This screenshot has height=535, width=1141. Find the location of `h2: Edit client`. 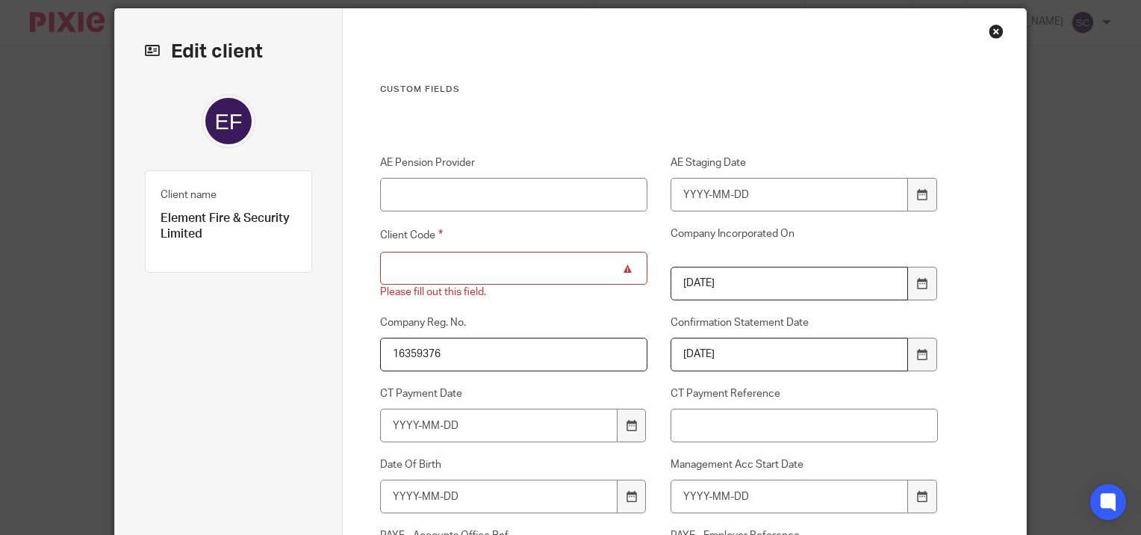

h2: Edit client is located at coordinates (228, 52).